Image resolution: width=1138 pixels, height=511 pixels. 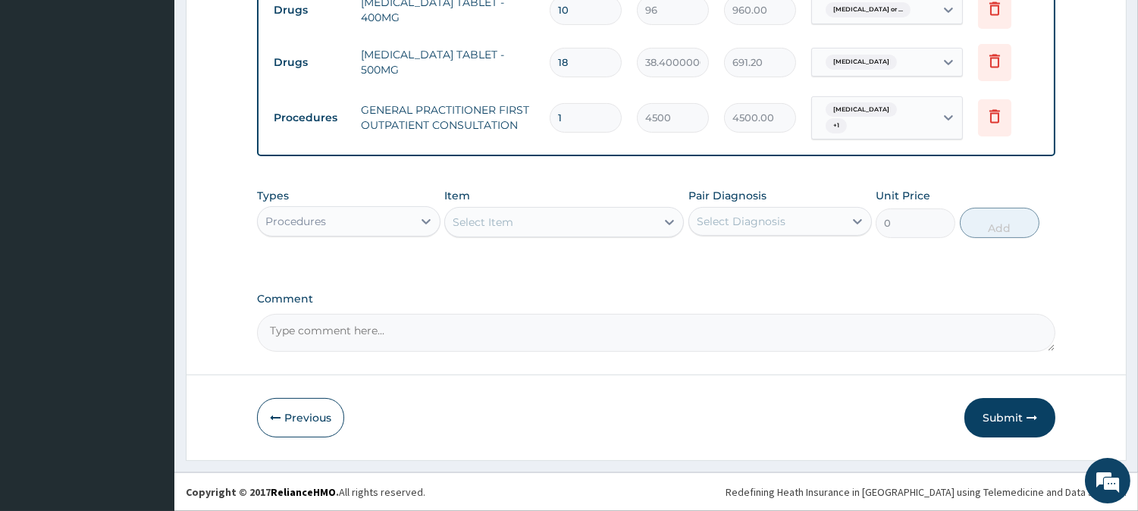 What do you see at coordinates (303, 492) in the screenshot?
I see `a: RelianceHMO` at bounding box center [303, 492].